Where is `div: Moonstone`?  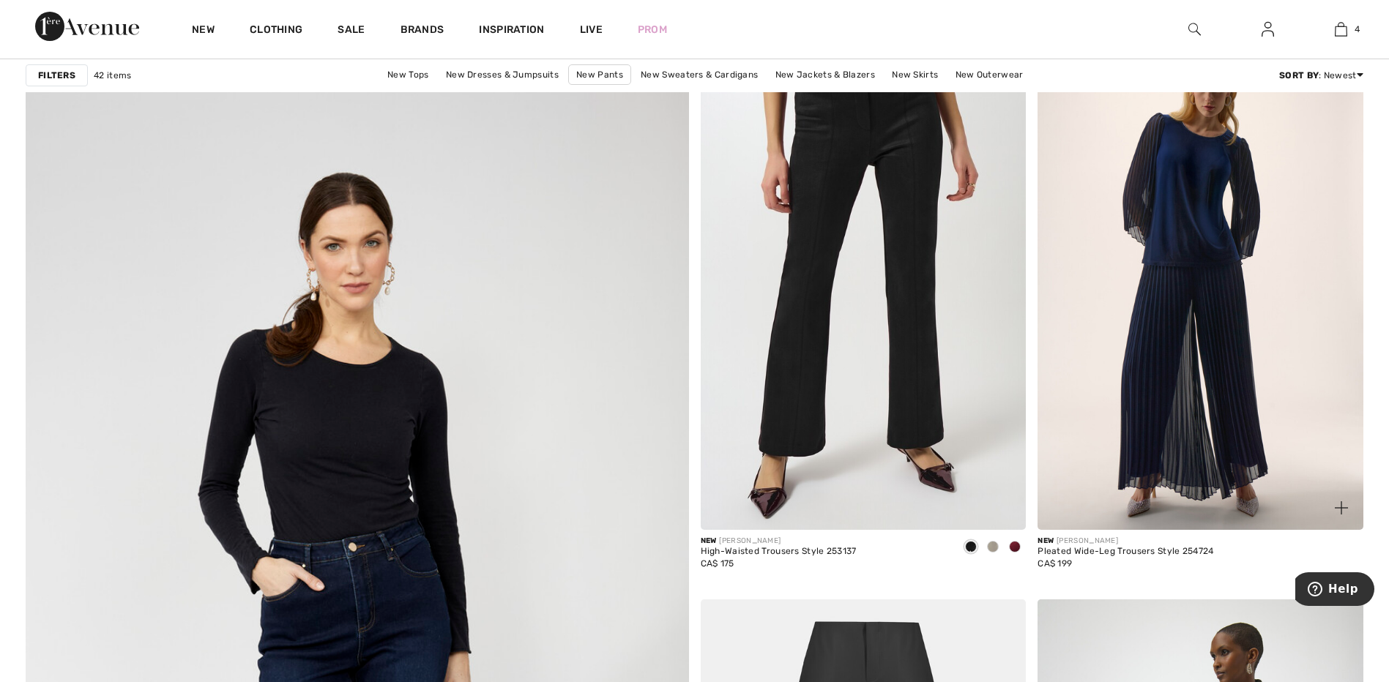
div: Moonstone is located at coordinates (993, 548).